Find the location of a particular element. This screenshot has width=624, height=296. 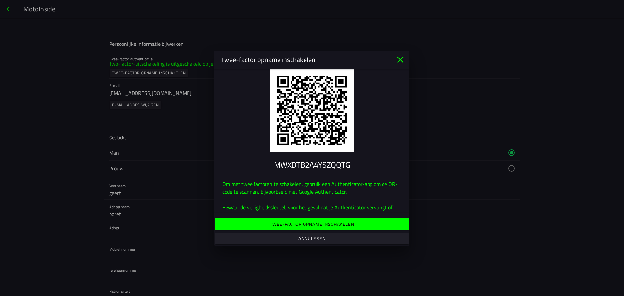

font: Bewaar de veiligheidssleutel, voor het geval dat je Authenticator vervangt of verloren gaat. is located at coordinates (307, 211).